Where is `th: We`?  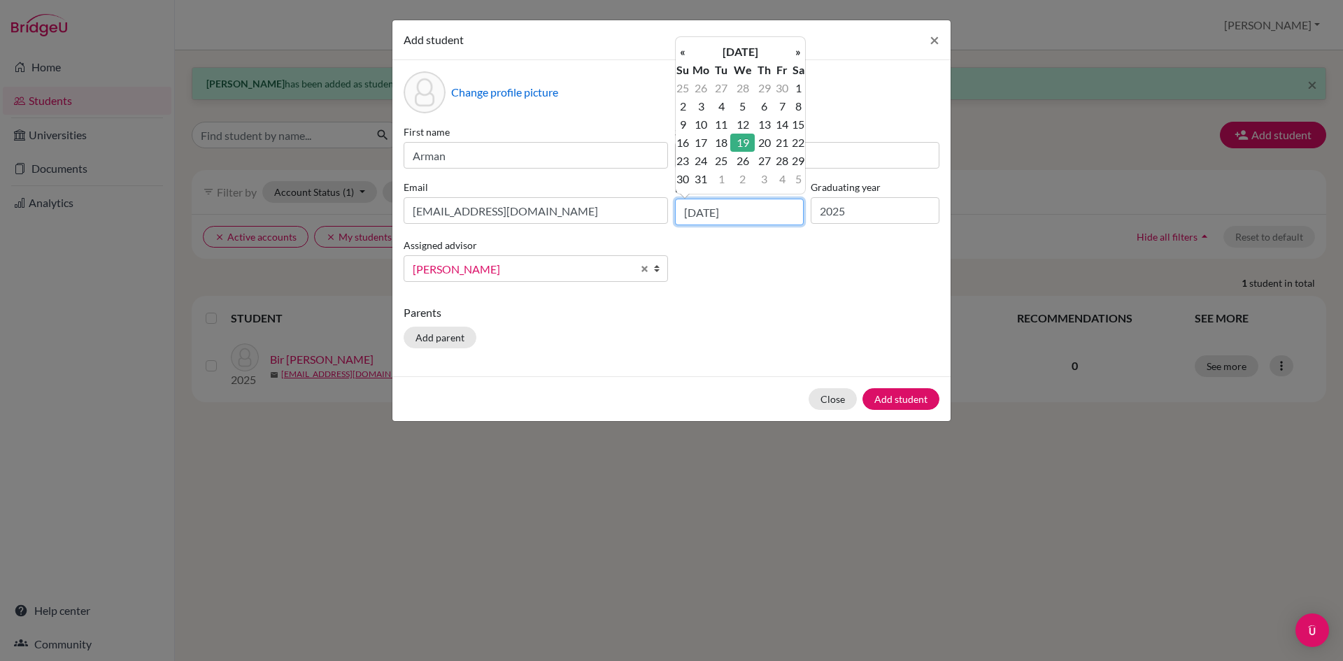
th: We is located at coordinates (742, 70).